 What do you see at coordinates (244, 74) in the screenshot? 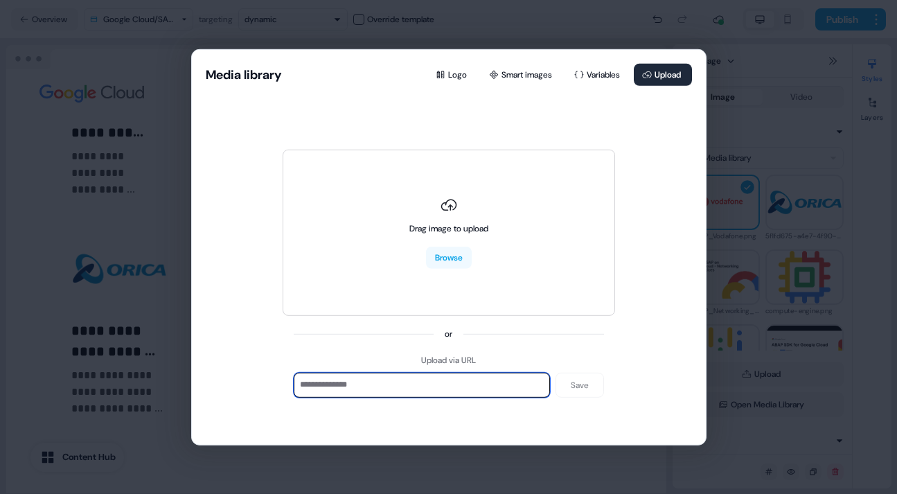
I see `div: Media library` at bounding box center [244, 74].